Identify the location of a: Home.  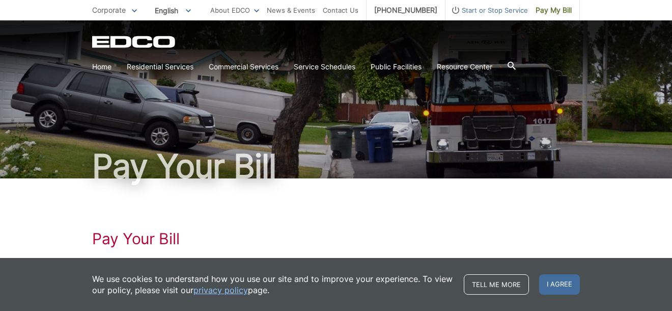
(102, 67).